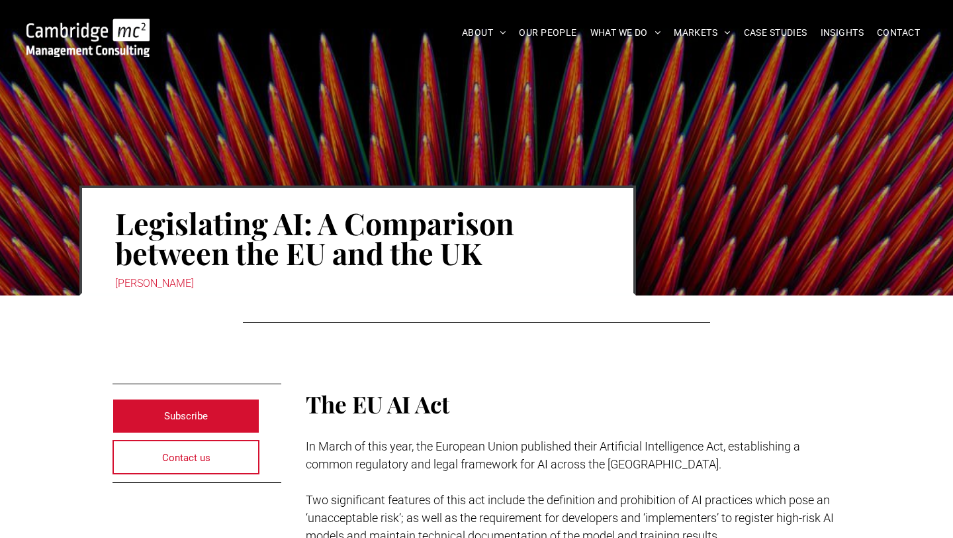 This screenshot has height=538, width=953. I want to click on span: In March of this year, the European Union published their Artificial Intelligence Act, establishi..., so click(553, 455).